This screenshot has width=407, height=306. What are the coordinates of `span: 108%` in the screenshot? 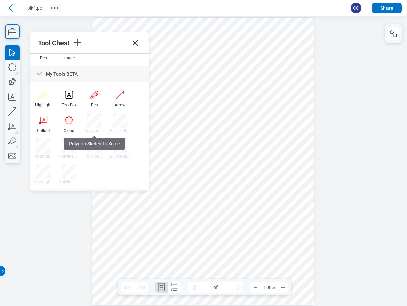 It's located at (269, 287).